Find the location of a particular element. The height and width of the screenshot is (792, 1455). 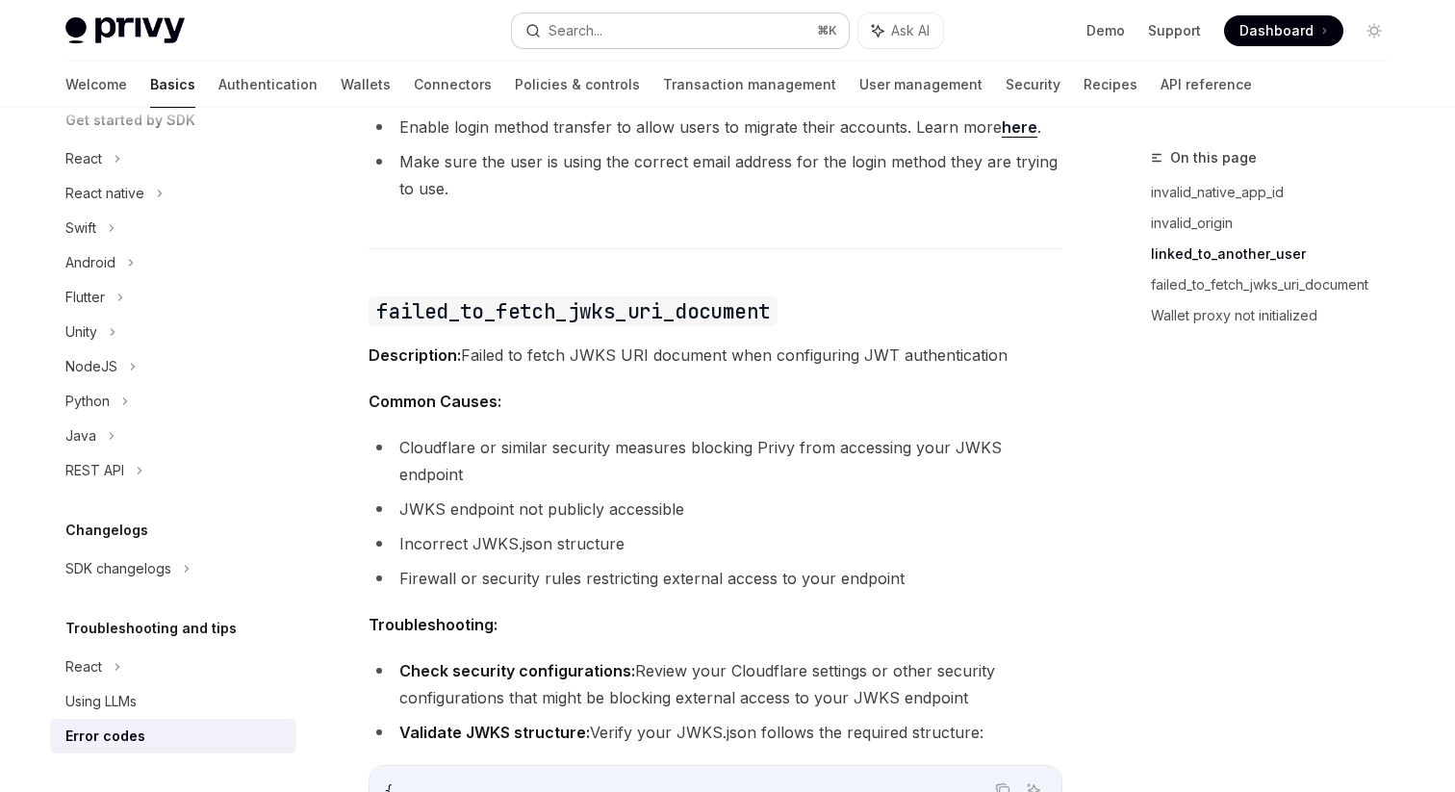

strong: Description: is located at coordinates (415, 355).